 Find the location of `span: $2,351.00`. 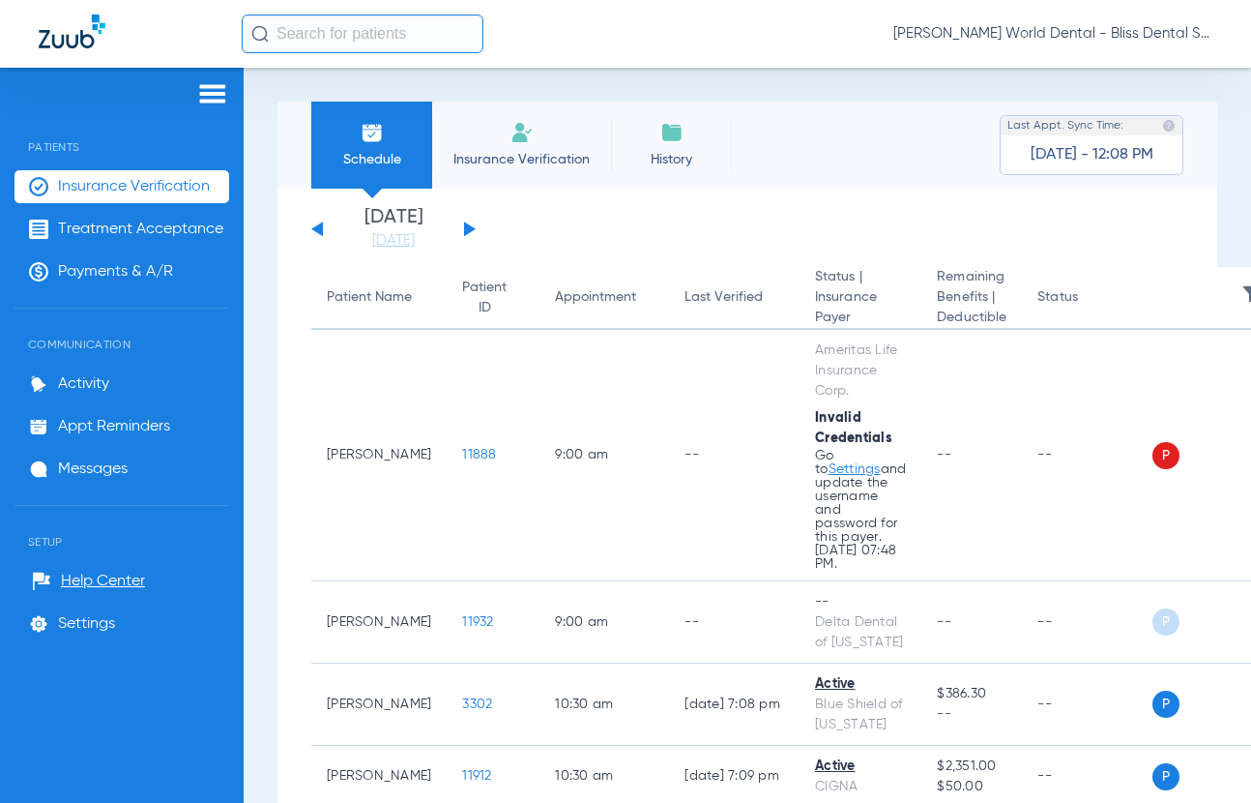

span: $2,351.00 is located at coordinates (972, 766).